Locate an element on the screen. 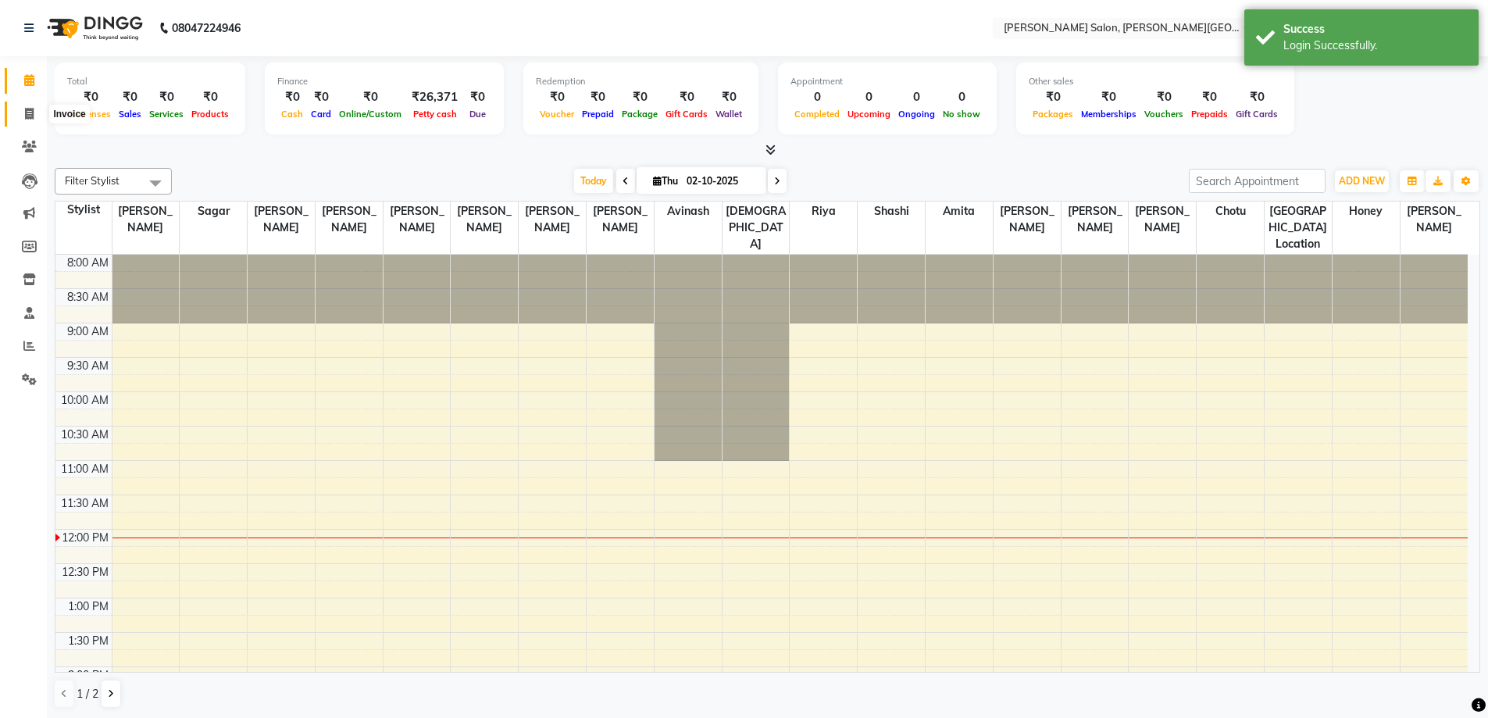 The width and height of the screenshot is (1488, 718). span: Sagar is located at coordinates (213, 211).